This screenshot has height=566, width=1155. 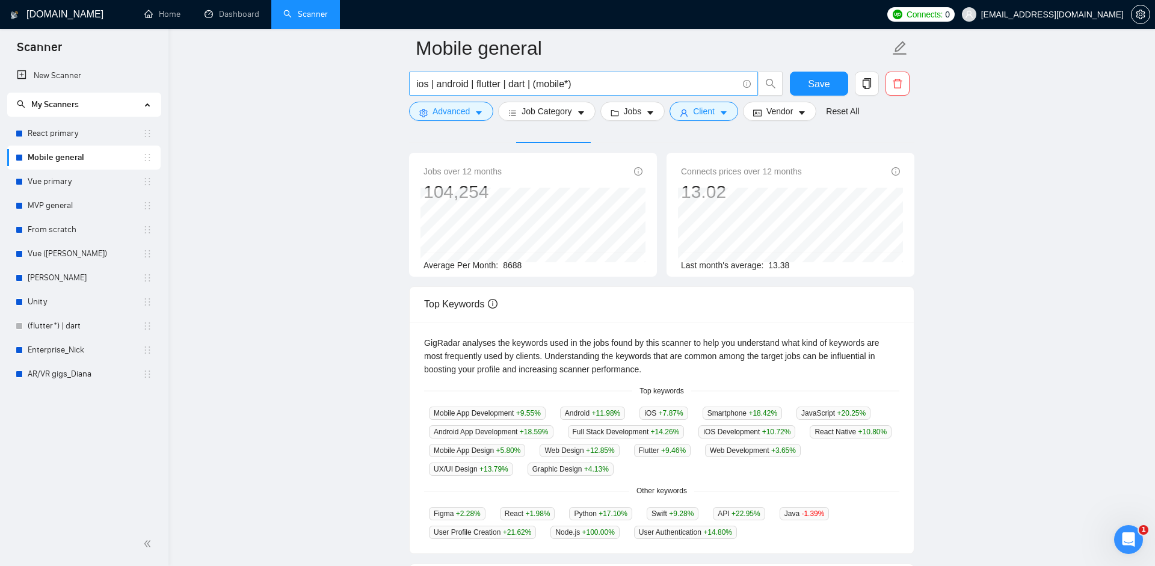 What do you see at coordinates (925, 14) in the screenshot?
I see `span: Connects:` at bounding box center [925, 14].